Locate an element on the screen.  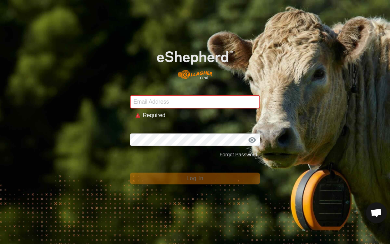
a: Forgot Password is located at coordinates (238, 155).